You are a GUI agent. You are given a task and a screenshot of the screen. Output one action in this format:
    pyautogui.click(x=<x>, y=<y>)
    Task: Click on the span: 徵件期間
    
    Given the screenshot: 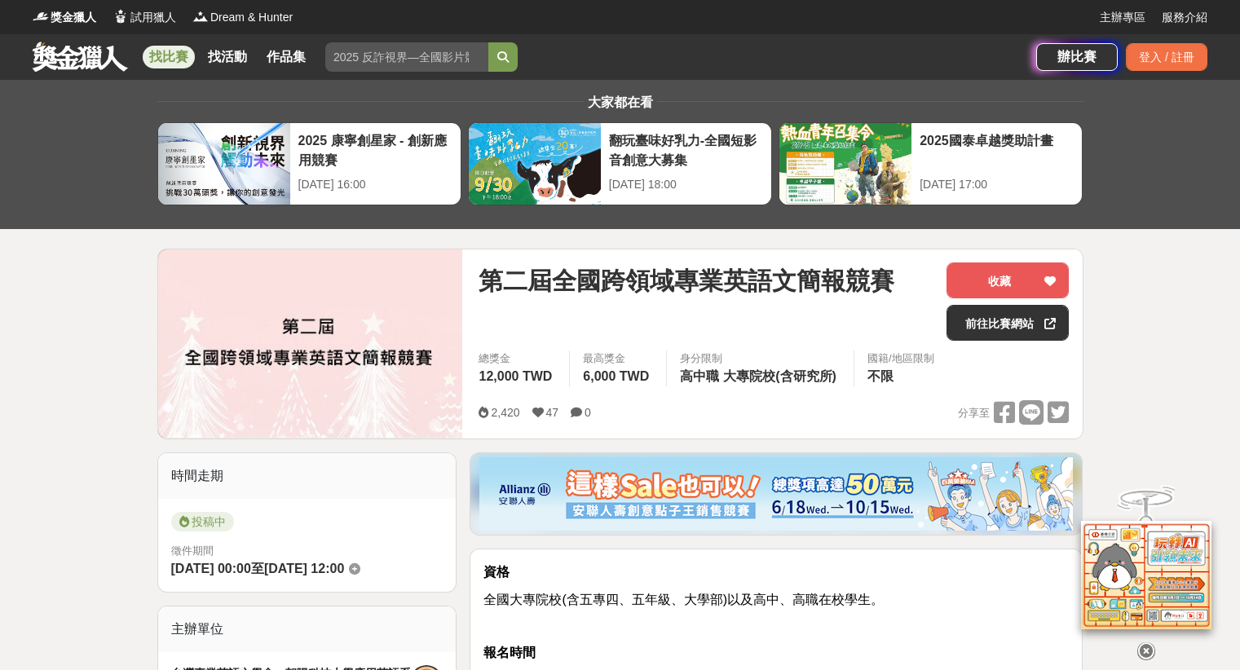 What is the action you would take?
    pyautogui.click(x=192, y=551)
    